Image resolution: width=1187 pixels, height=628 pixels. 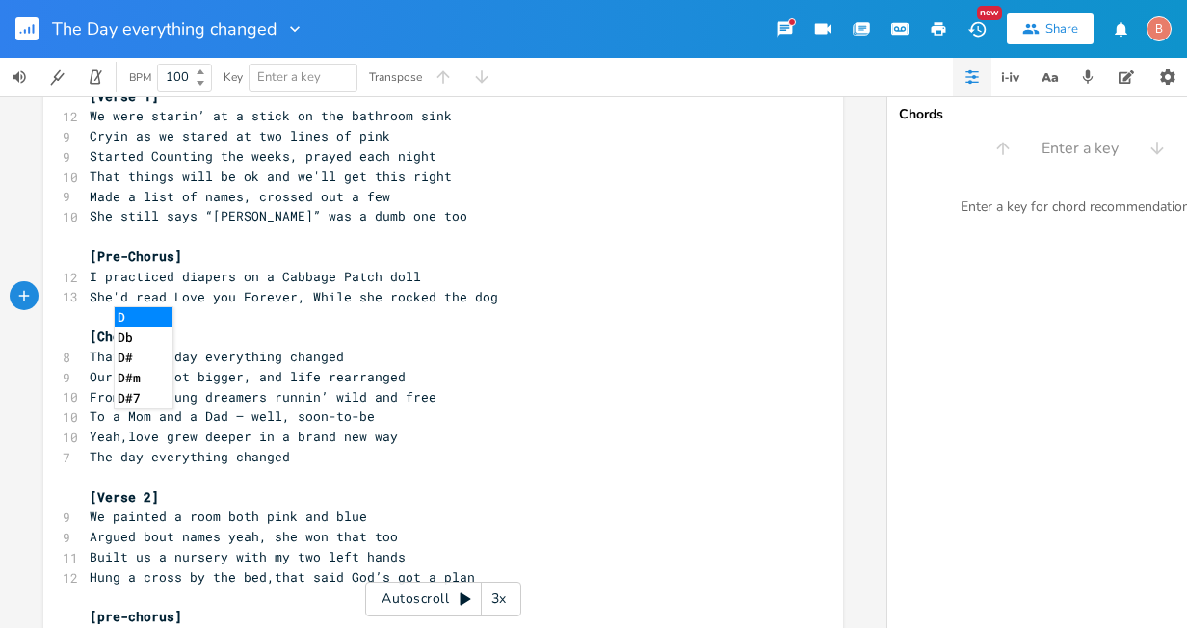 I want to click on span: That things will be ok and we'll get this right, so click(x=271, y=176).